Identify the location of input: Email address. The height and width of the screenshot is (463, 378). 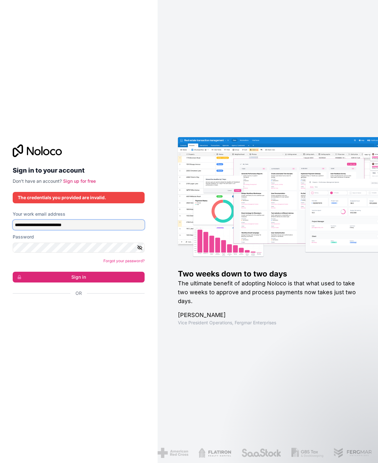
(79, 225).